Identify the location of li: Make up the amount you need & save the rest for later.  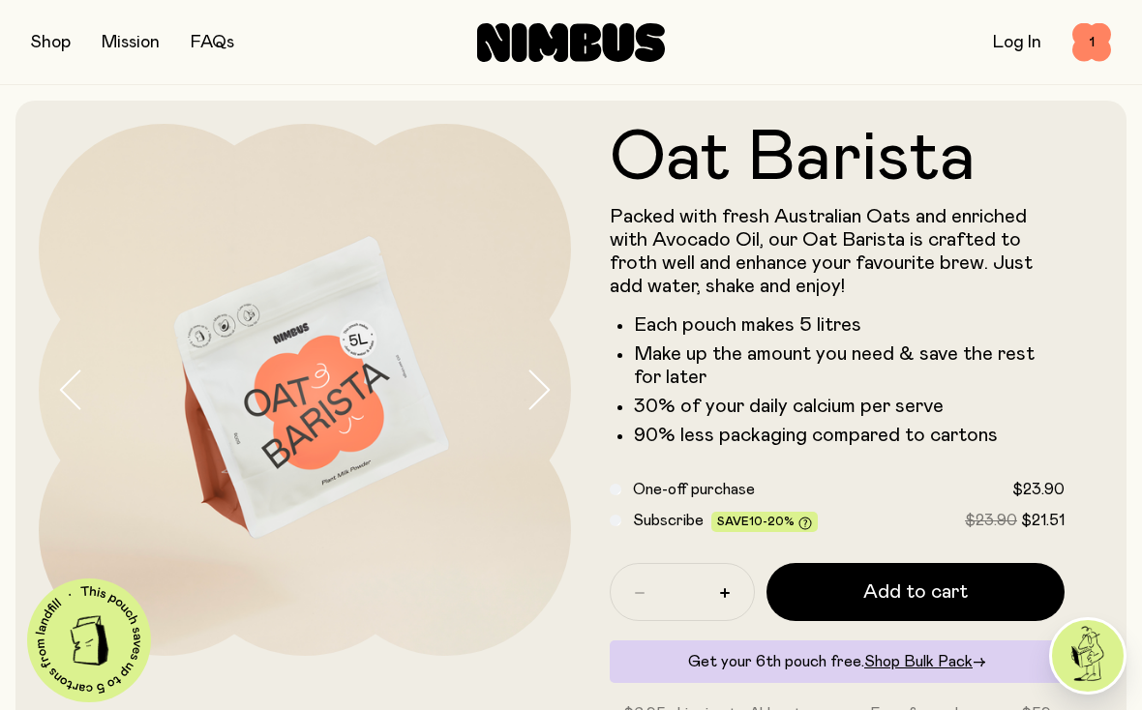
(849, 366).